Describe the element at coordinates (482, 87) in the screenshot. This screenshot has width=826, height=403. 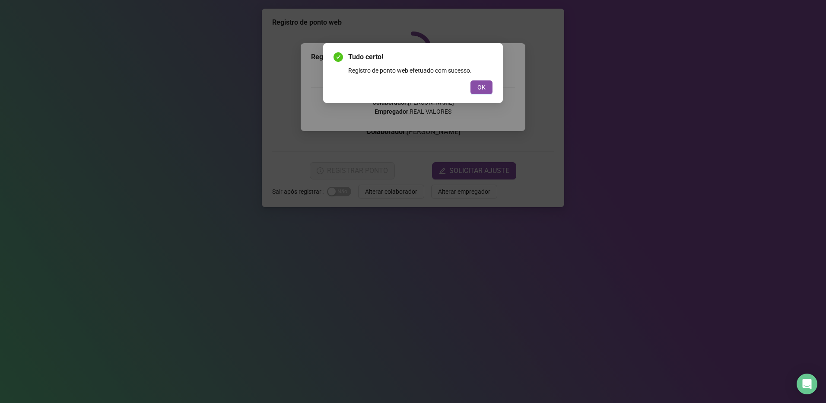
I see `button: OK` at that location.